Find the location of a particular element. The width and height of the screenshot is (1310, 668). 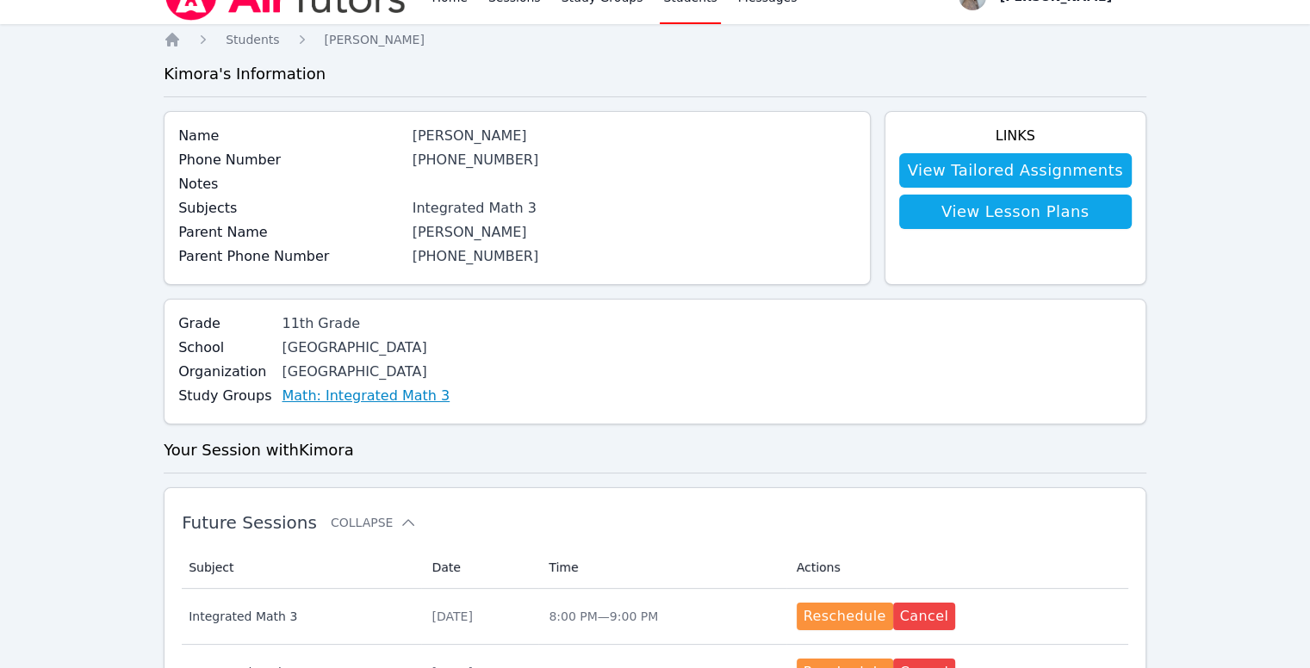

label: Parent Name is located at coordinates (289, 233).